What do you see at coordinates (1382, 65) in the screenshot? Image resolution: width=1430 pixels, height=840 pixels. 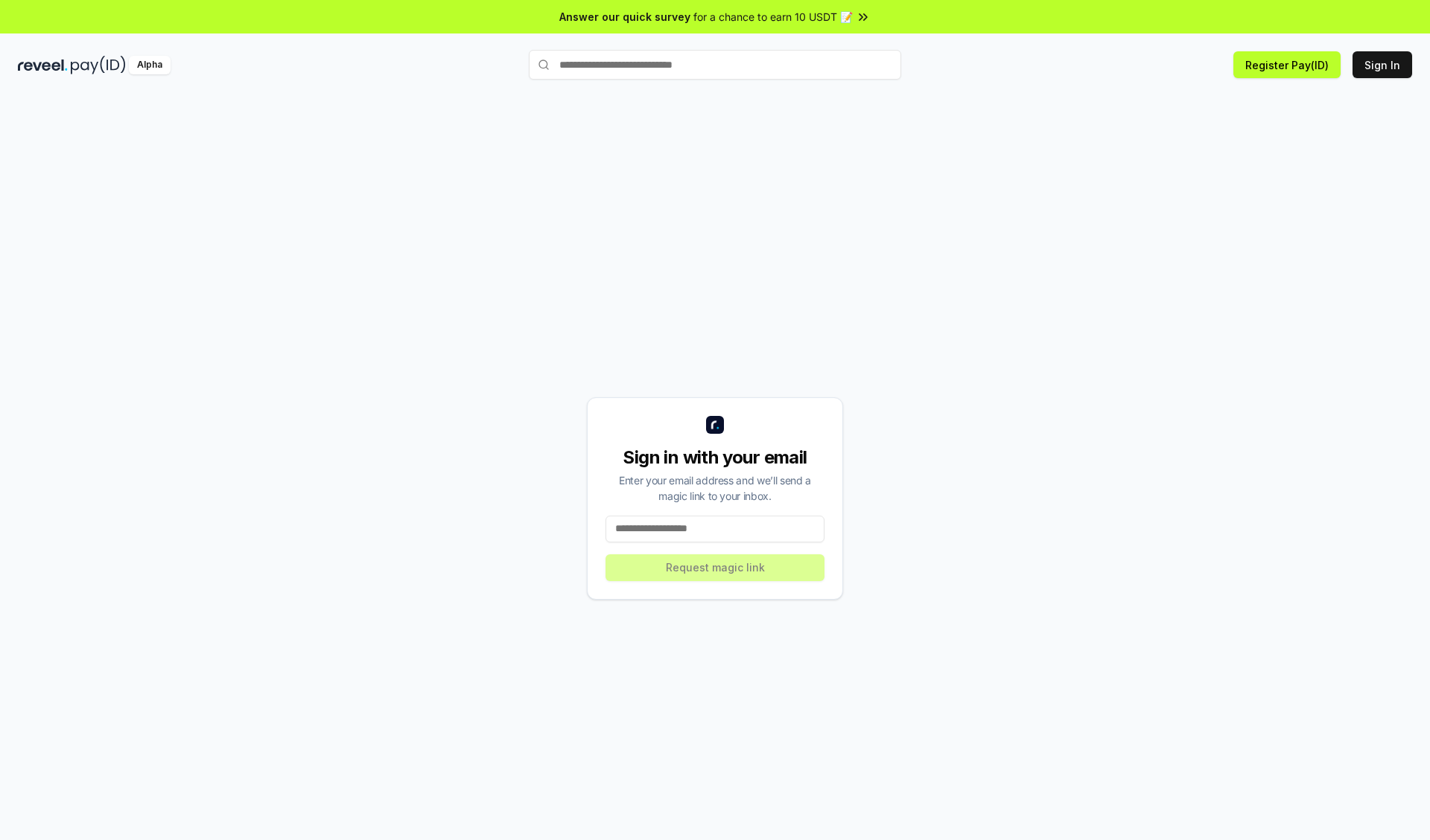 I see `button: Sign In` at bounding box center [1382, 65].